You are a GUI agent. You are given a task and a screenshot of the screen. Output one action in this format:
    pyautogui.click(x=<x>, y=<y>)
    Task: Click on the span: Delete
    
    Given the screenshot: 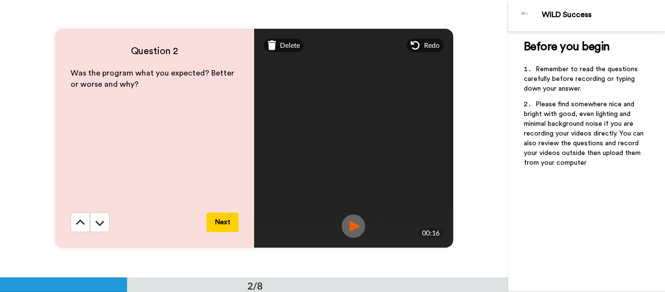 What is the action you would take?
    pyautogui.click(x=290, y=45)
    